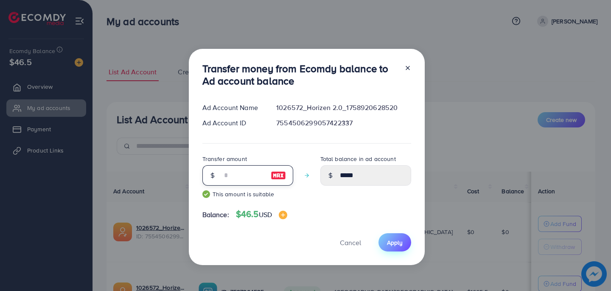  Describe the element at coordinates (265, 214) in the screenshot. I see `span: USD` at that location.